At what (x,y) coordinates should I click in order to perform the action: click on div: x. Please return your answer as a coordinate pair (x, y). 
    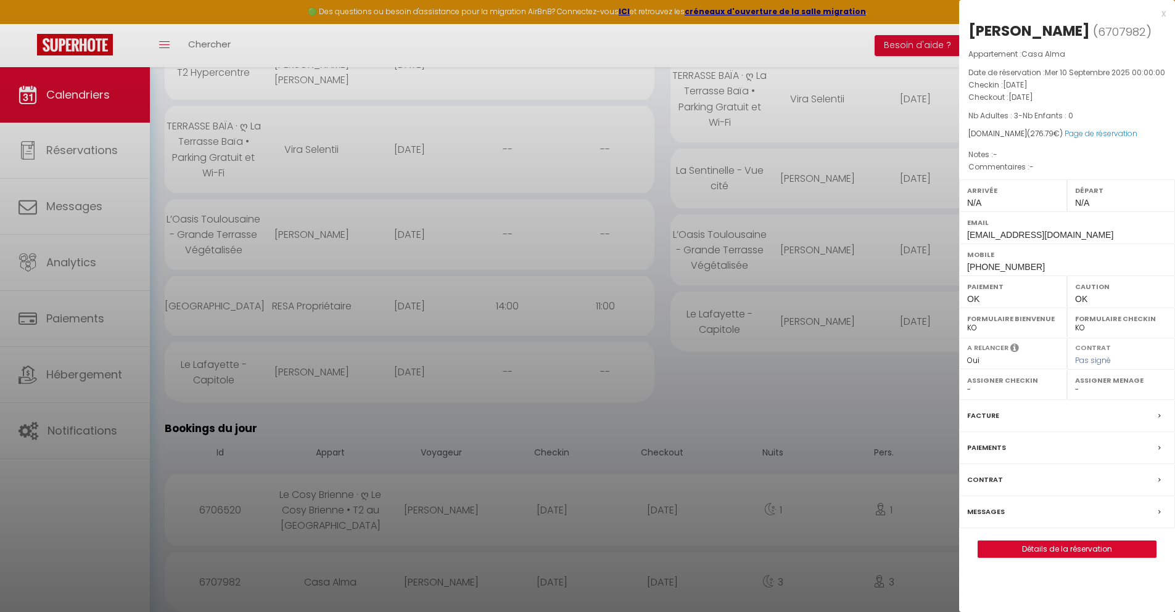
    Looking at the image, I should click on (1062, 14).